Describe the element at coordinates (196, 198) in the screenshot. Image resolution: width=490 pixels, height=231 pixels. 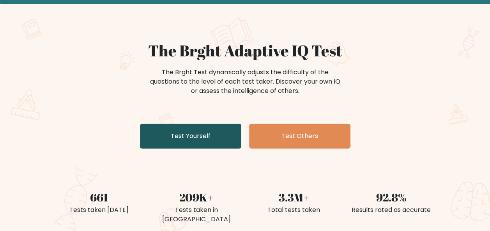
I see `div: 209K+` at that location.